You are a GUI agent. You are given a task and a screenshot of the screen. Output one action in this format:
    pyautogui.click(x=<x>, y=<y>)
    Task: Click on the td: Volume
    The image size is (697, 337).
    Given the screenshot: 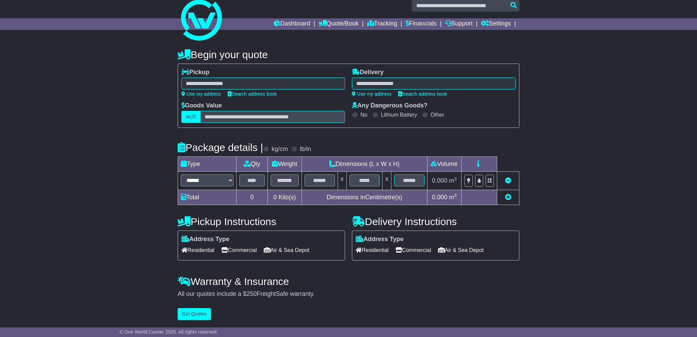 What is the action you would take?
    pyautogui.click(x=444, y=164)
    